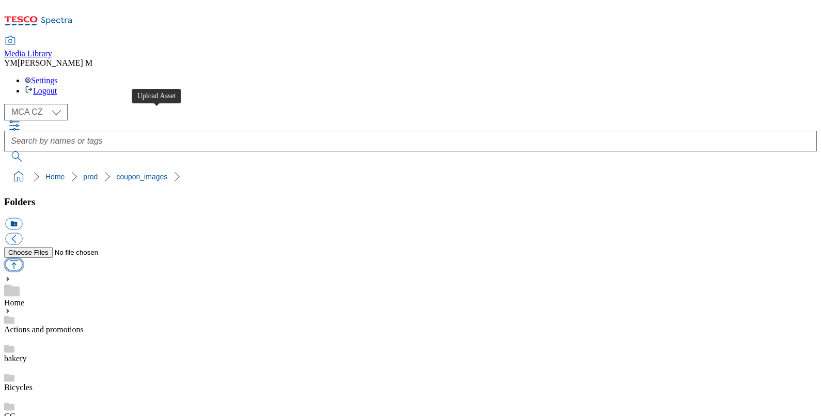  Describe the element at coordinates (19, 177) in the screenshot. I see `a: home` at that location.